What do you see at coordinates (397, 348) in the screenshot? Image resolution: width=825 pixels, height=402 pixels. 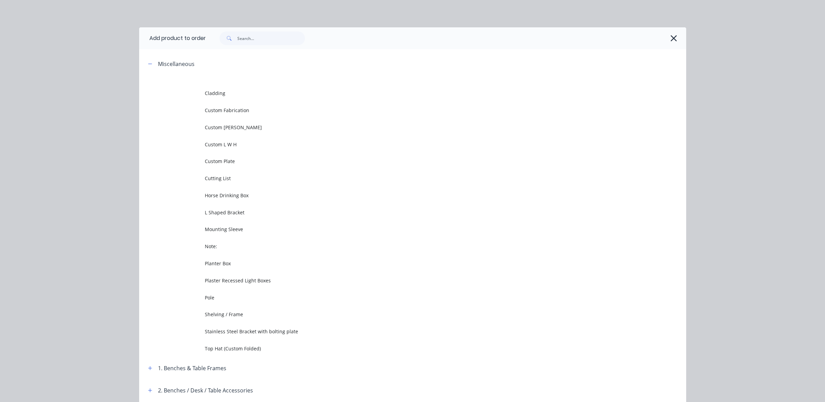 I see `span: Top Hat (Custom Folded)` at bounding box center [397, 348].